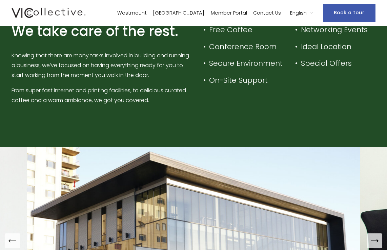 The image size is (387, 250). I want to click on button: Next Slide, so click(375, 241).